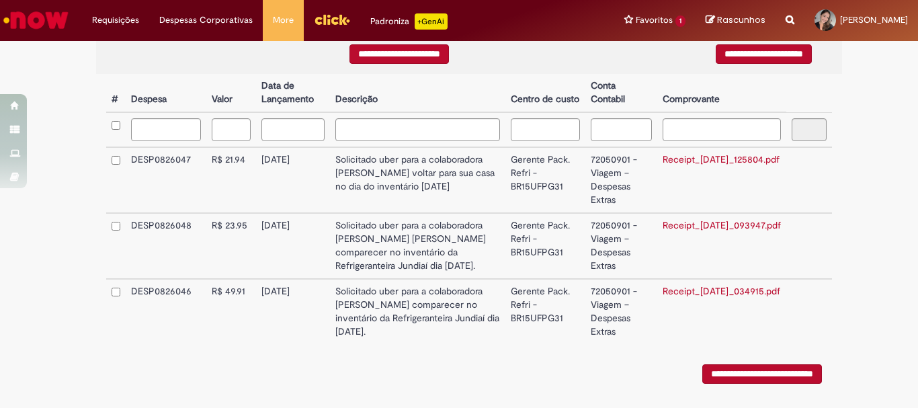  What do you see at coordinates (431, 22) in the screenshot?
I see `p: +GenAi` at bounding box center [431, 22].